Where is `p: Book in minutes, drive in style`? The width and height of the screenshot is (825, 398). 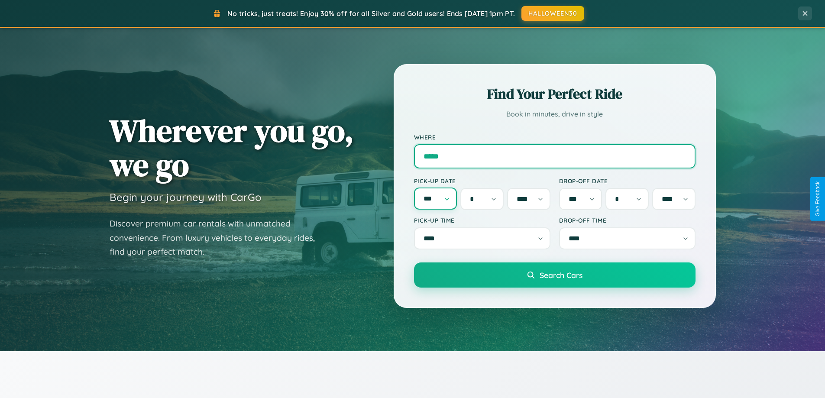 p: Book in minutes, drive in style is located at coordinates (555, 114).